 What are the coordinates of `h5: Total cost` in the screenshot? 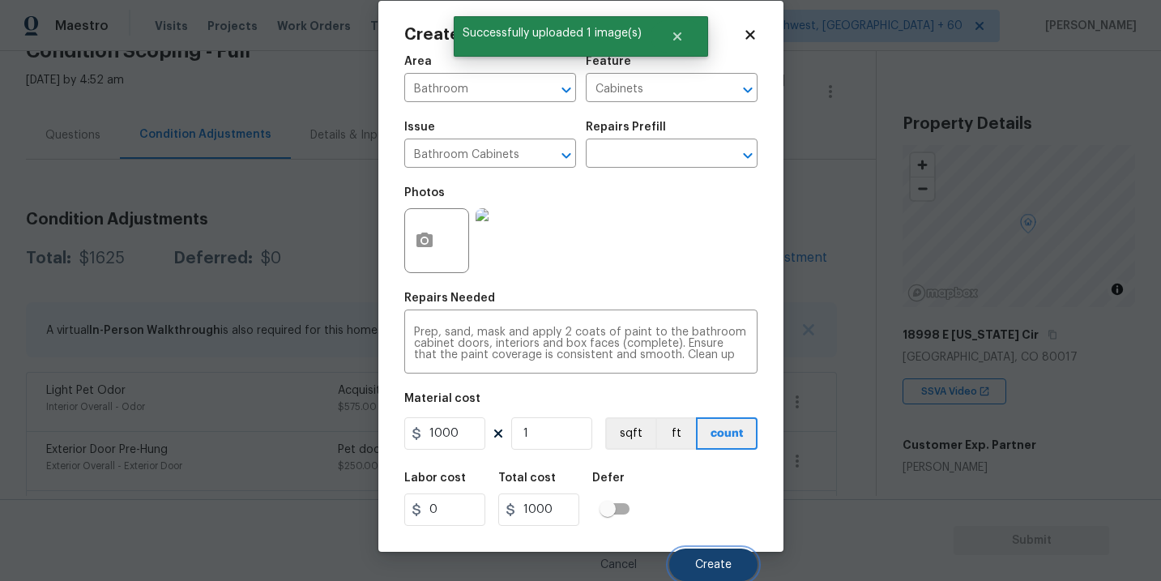 It's located at (527, 478).